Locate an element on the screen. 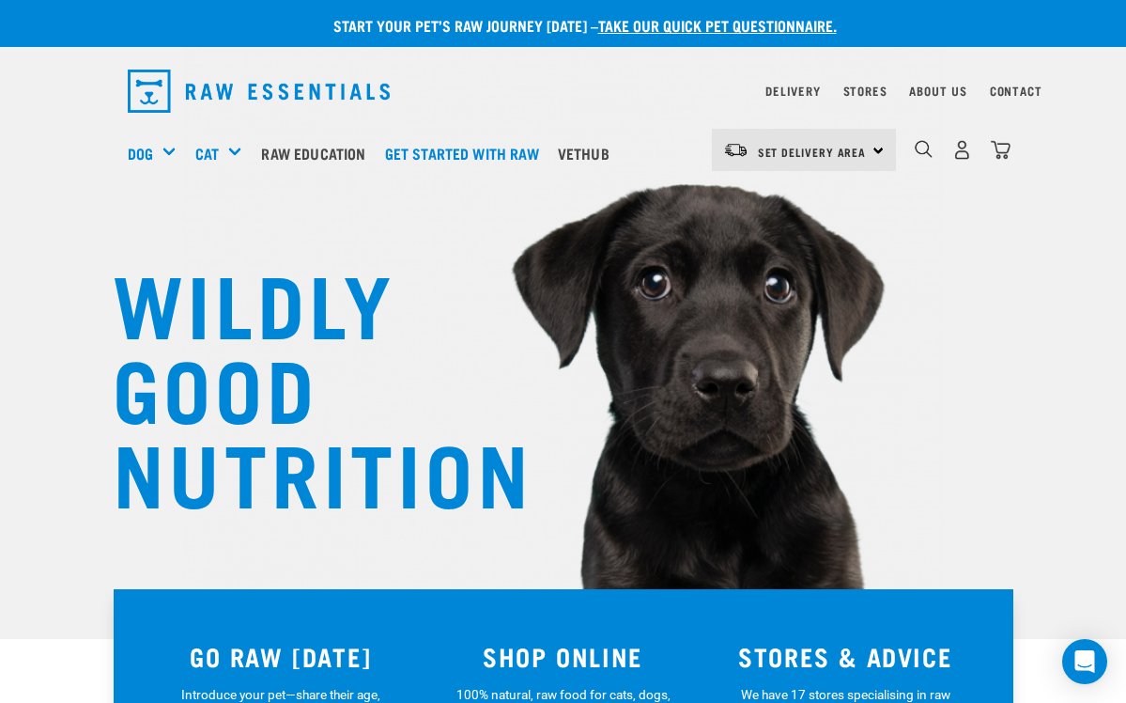  a: Raw Education is located at coordinates (318, 153).